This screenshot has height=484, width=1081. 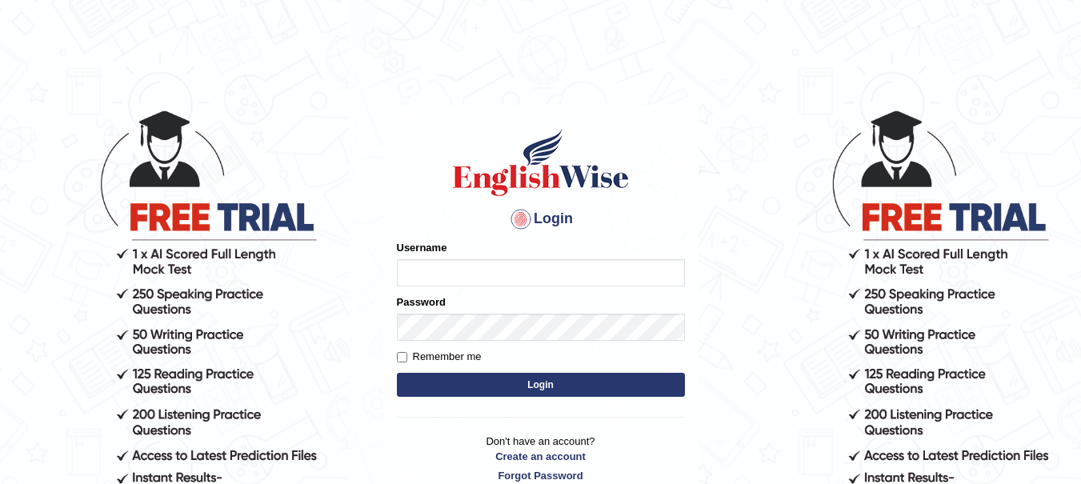 What do you see at coordinates (422, 247) in the screenshot?
I see `label: Username` at bounding box center [422, 247].